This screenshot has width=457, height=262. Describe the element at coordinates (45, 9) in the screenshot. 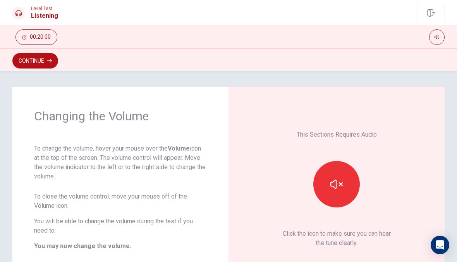

I see `span: Level Test` at that location.